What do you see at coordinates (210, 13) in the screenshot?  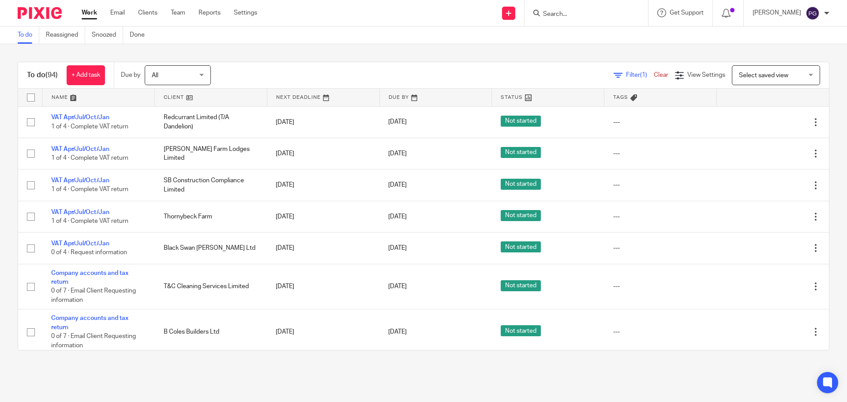 I see `a: Reports` at bounding box center [210, 13].